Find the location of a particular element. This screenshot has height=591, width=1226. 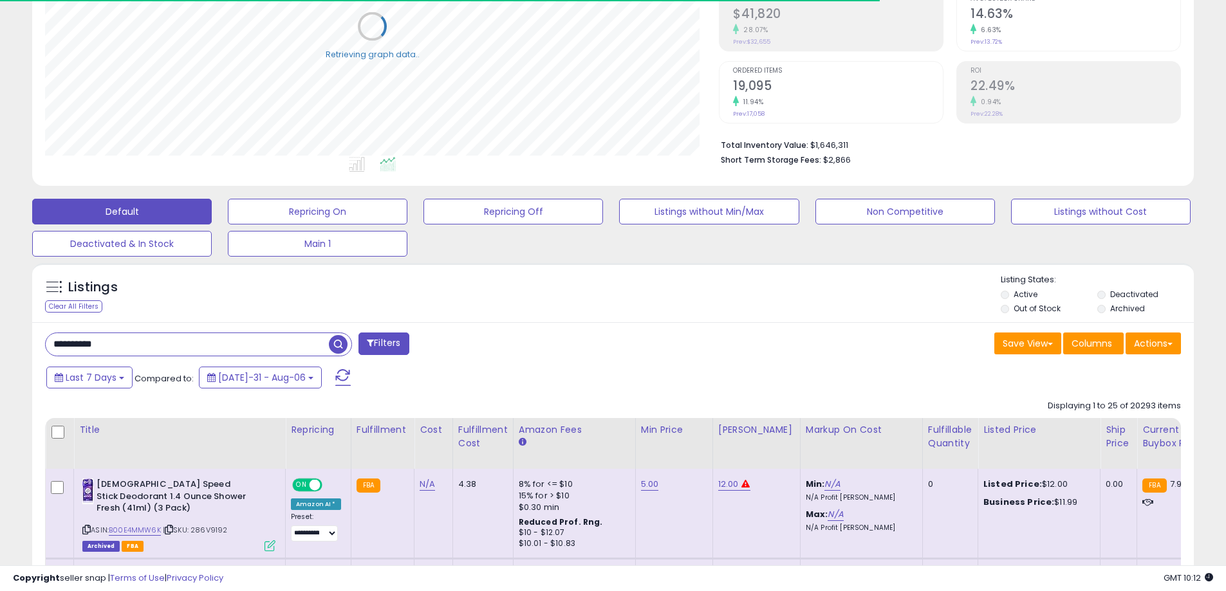

div: 4.38 is located at coordinates (481, 485).